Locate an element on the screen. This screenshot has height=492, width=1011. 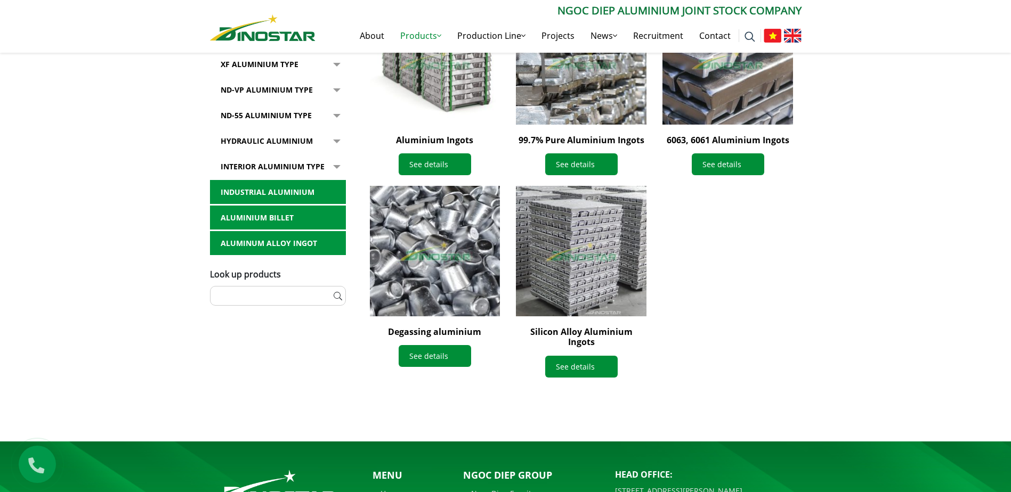
a: 99.7% Pure Aluminium Ingots is located at coordinates (581, 140).